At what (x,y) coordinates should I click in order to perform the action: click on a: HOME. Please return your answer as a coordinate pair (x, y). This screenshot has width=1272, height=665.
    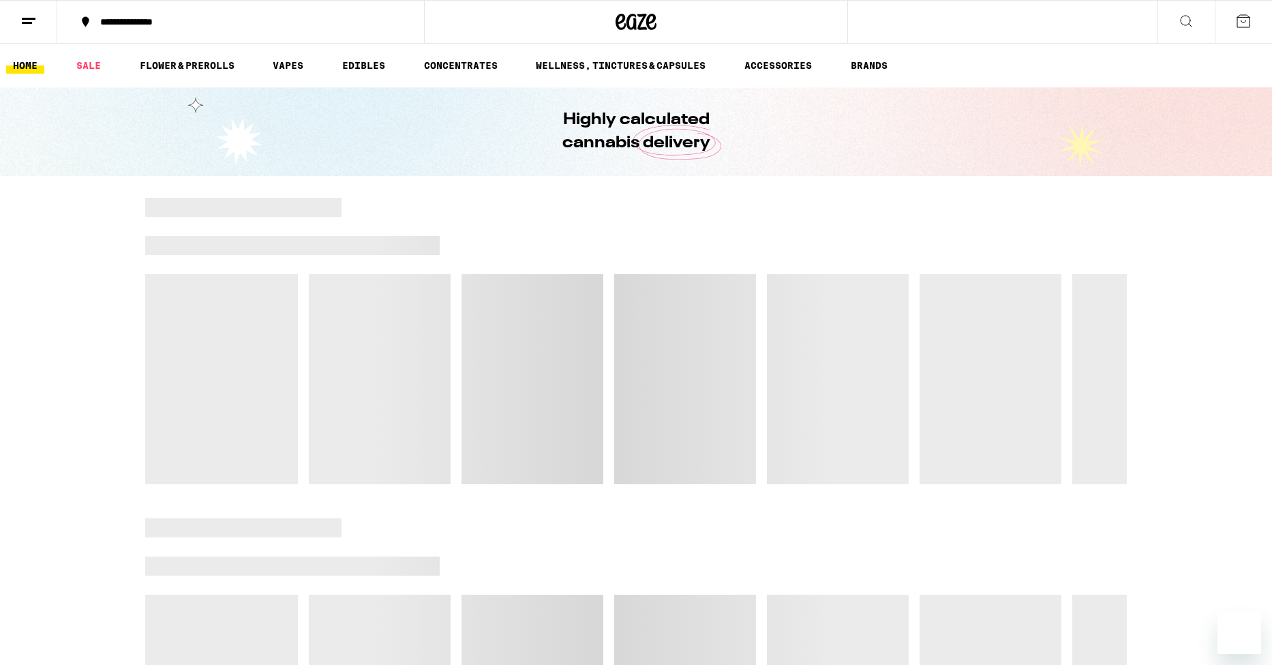
    Looking at the image, I should click on (25, 65).